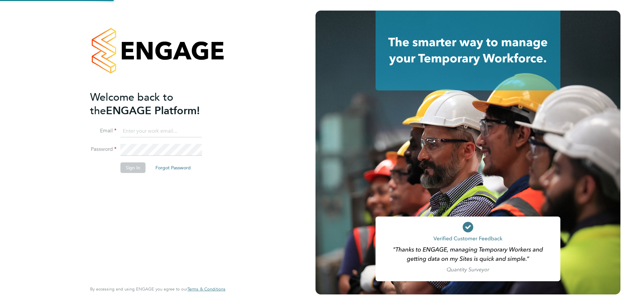  What do you see at coordinates (154, 104) in the screenshot?
I see `h2: ENGAGE Platform!` at bounding box center [154, 104].